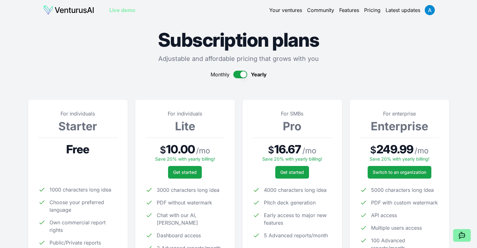 The image size is (477, 248). What do you see at coordinates (292, 113) in the screenshot?
I see `p: For SMBs` at bounding box center [292, 113].